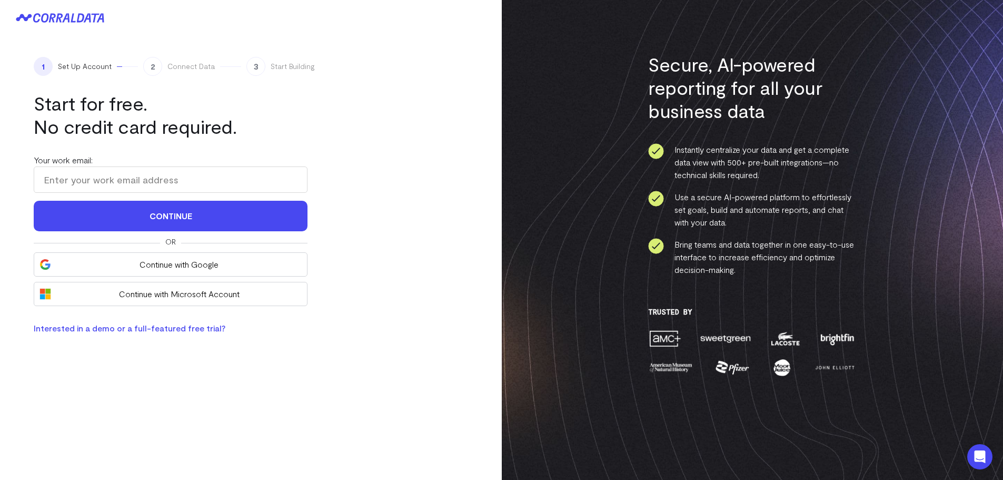  I want to click on span: Start Building, so click(293, 66).